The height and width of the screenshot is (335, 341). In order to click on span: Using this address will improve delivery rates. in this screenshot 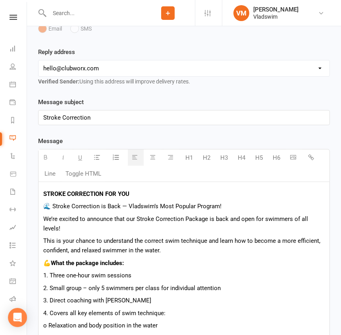, I will do `click(114, 81)`.